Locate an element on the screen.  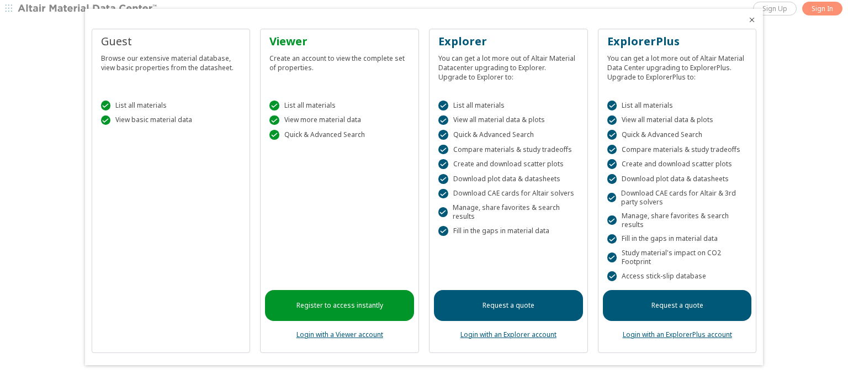
div: Explorer is located at coordinates (509, 41).